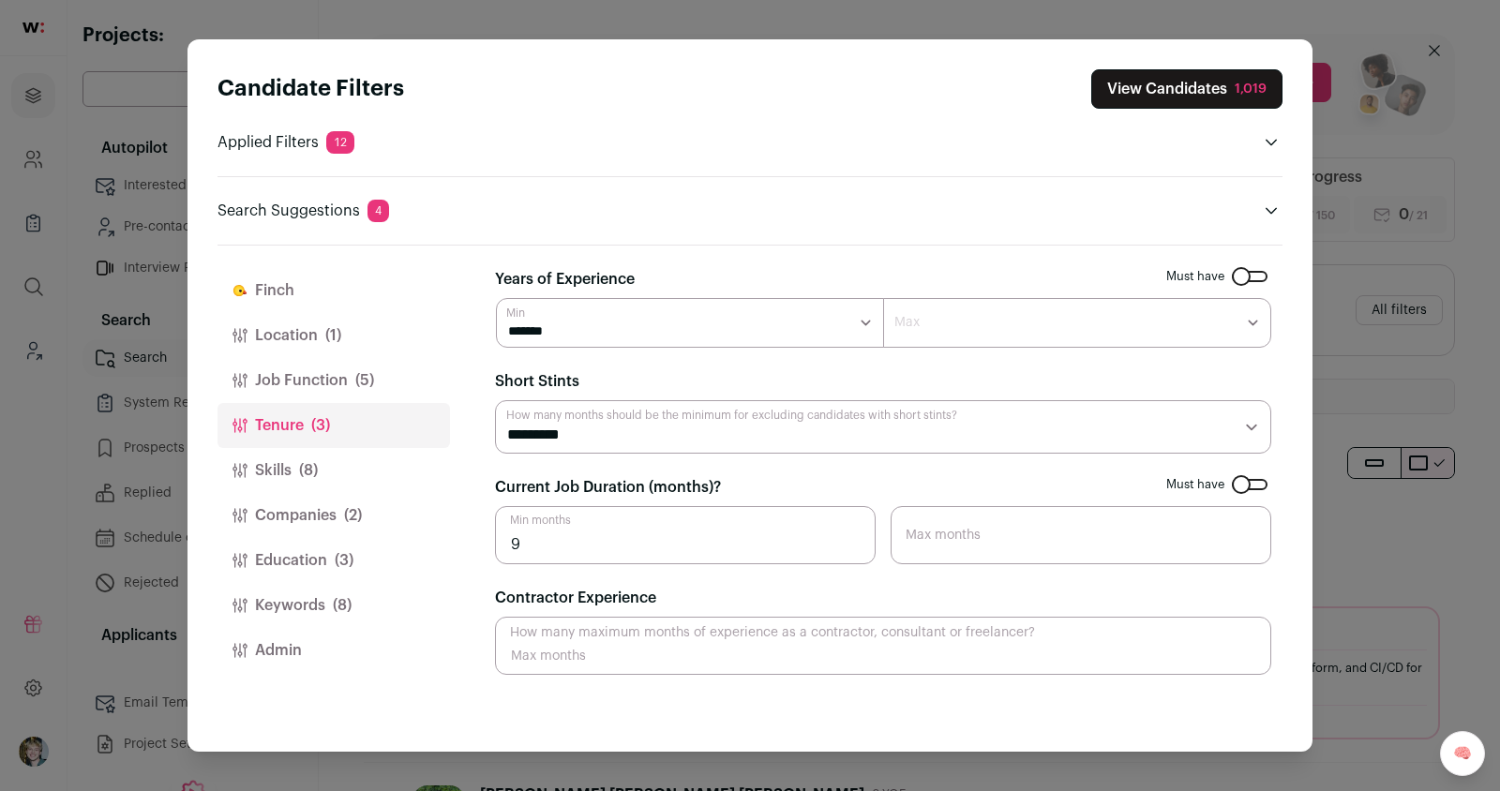 This screenshot has width=1500, height=791. I want to click on button: Job Function(5), so click(334, 381).